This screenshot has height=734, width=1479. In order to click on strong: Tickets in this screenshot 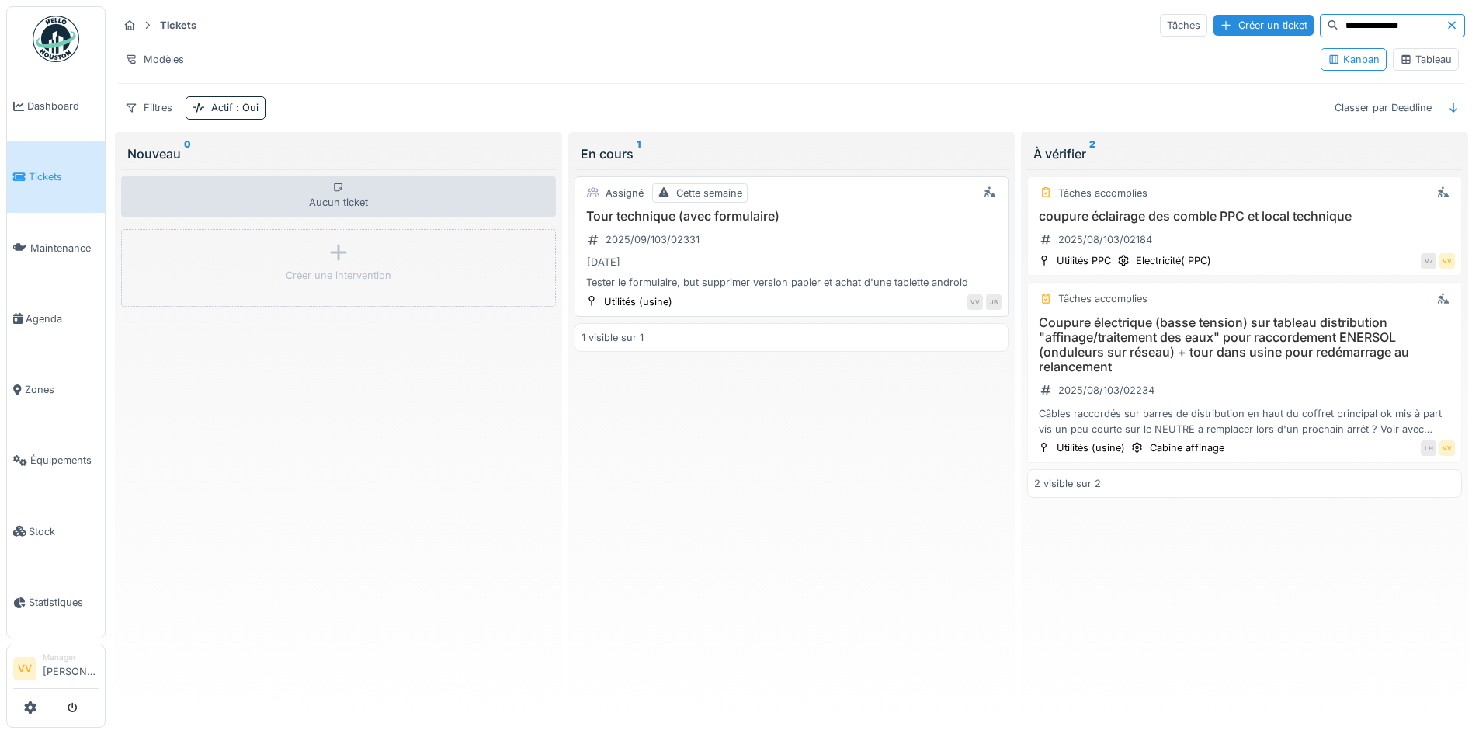, I will do `click(178, 25)`.